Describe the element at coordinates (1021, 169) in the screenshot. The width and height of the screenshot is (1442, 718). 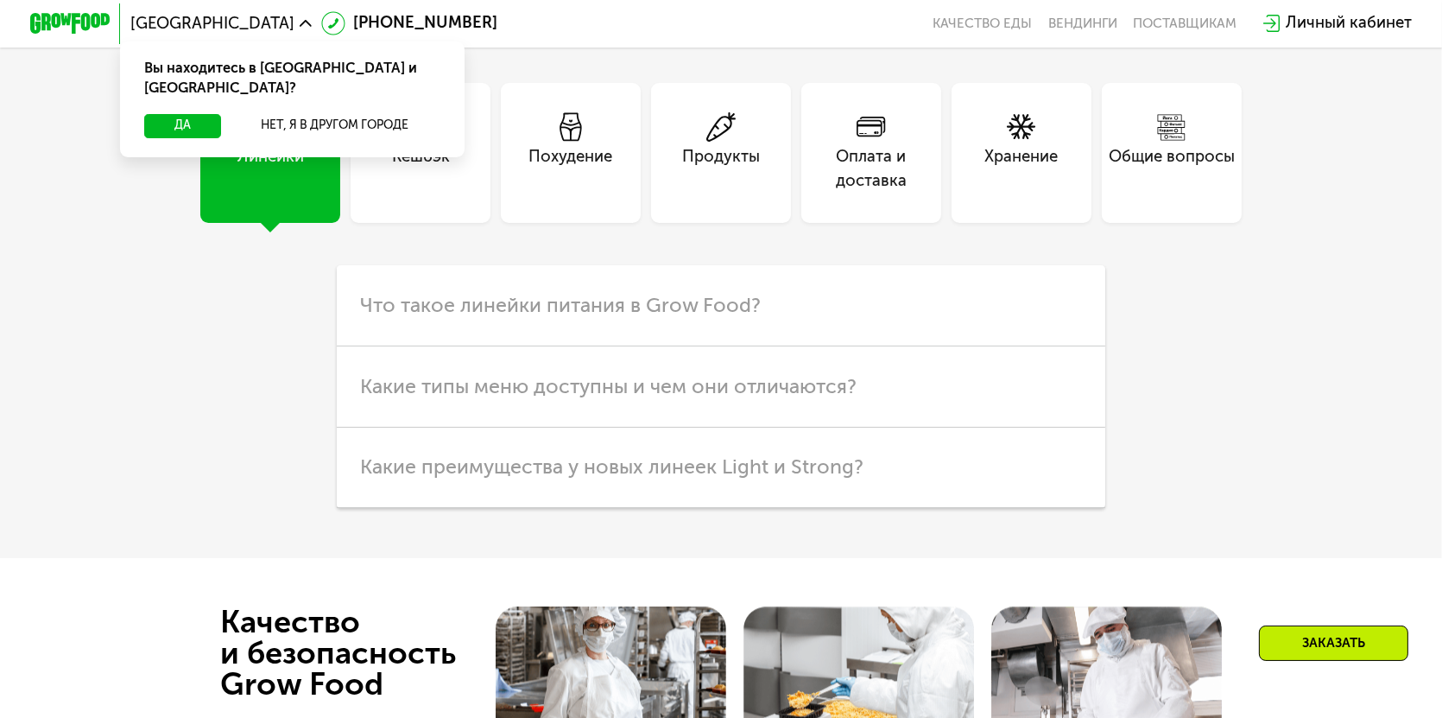
I see `div: Хранение` at that location.